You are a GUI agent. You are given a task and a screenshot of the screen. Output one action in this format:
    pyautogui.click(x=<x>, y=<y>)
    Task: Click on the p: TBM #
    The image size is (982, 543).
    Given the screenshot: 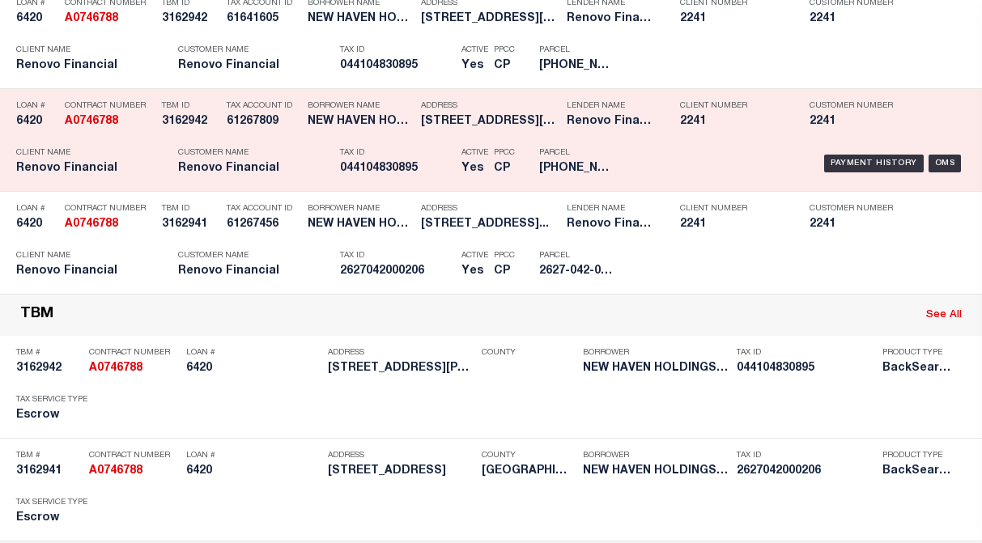 What is the action you would take?
    pyautogui.click(x=49, y=456)
    